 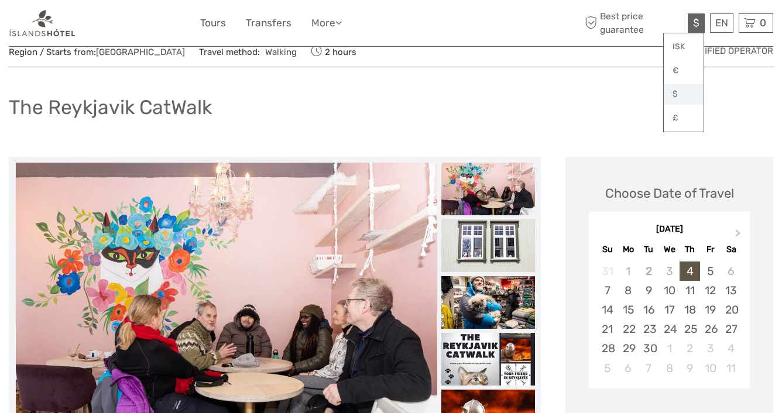 I want to click on div: Choose Thursday, September 11th, 2025, so click(x=689, y=290).